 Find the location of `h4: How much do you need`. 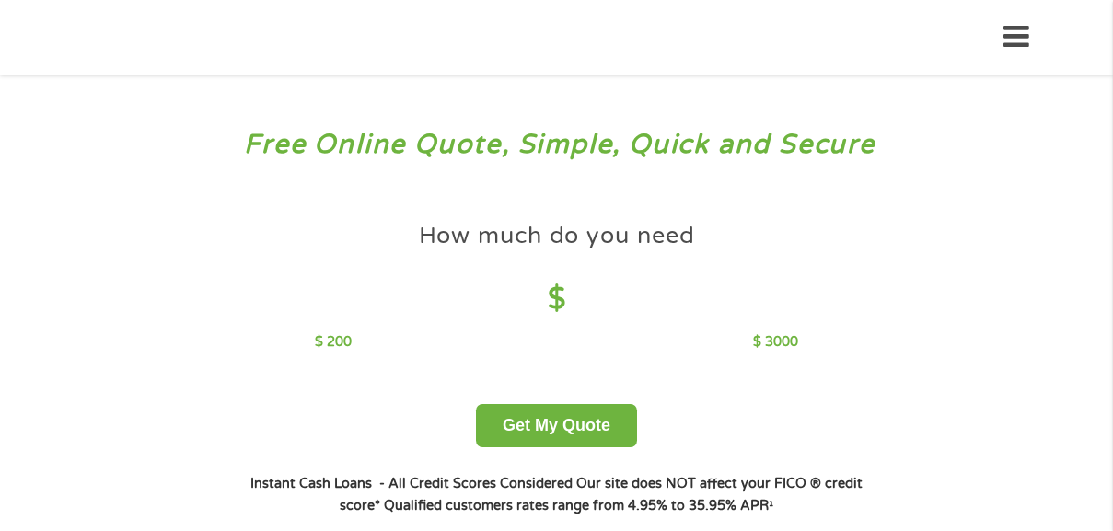

h4: How much do you need is located at coordinates (557, 236).